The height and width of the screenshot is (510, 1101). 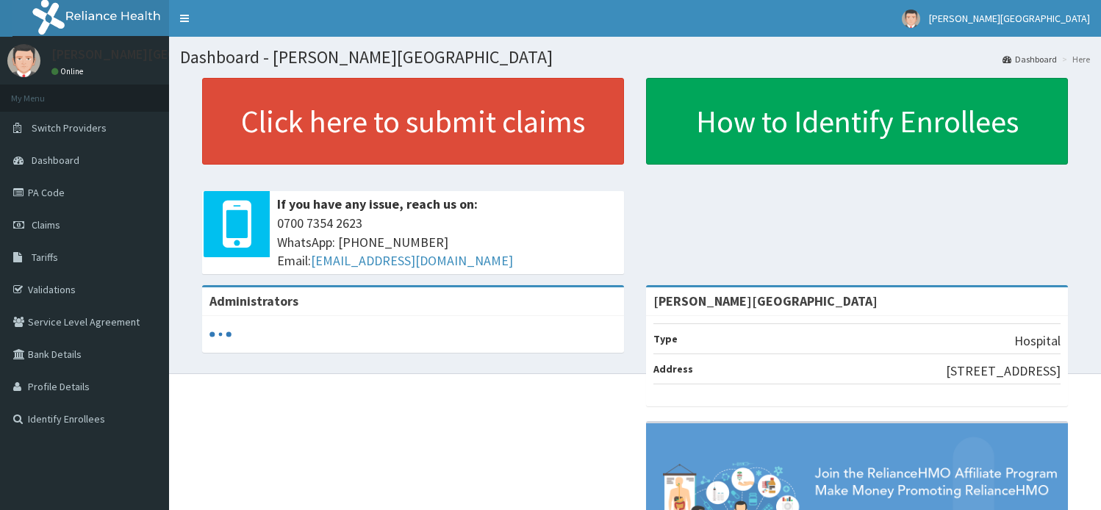 I want to click on span: Dashboard, so click(x=55, y=160).